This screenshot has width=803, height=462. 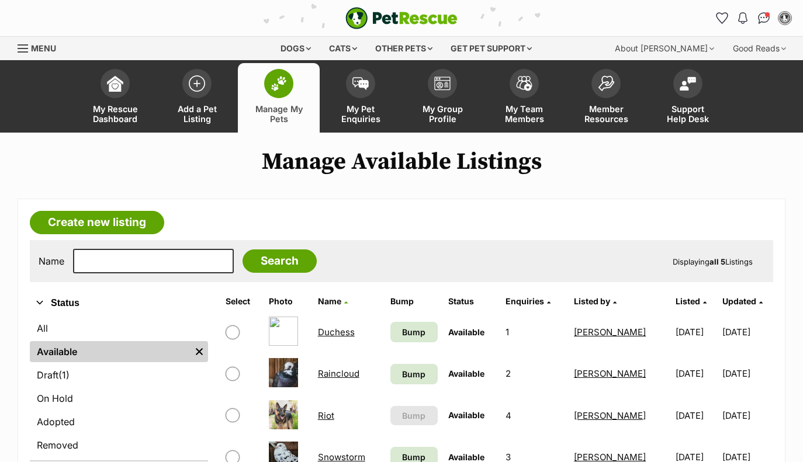 What do you see at coordinates (491, 49) in the screenshot?
I see `div: Get pet support` at bounding box center [491, 49].